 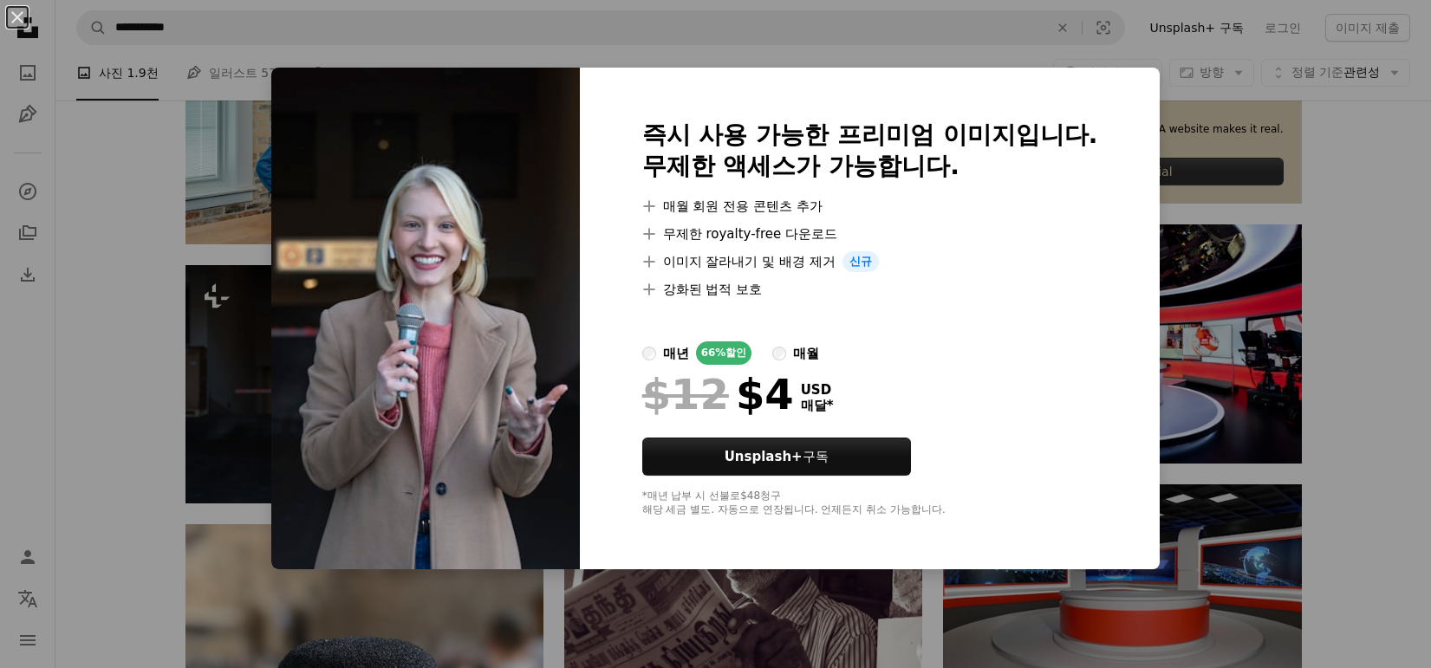 I want to click on span: 신규, so click(x=860, y=262).